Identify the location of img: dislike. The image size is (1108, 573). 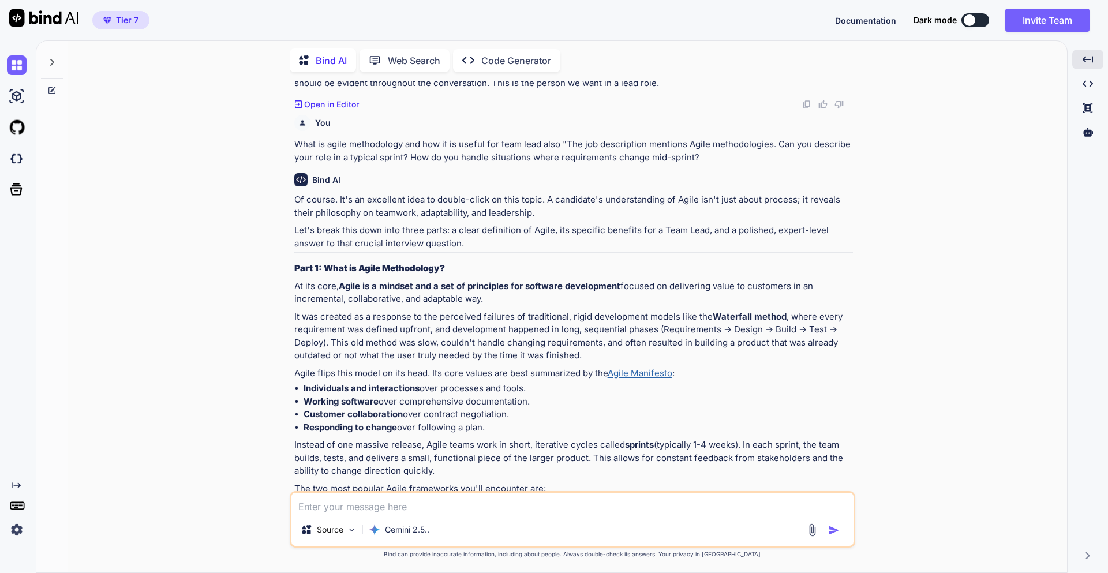
(839, 104).